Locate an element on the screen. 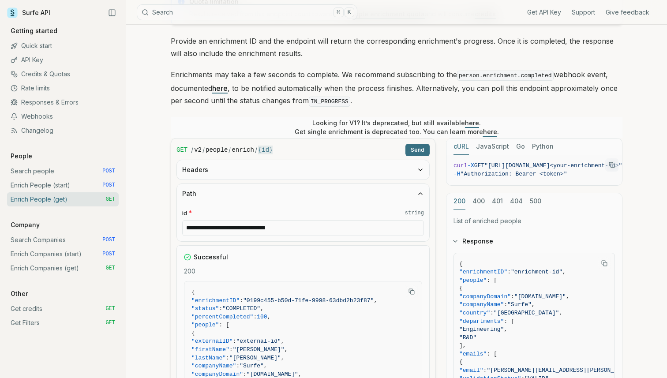 This screenshot has width=667, height=378. a: Give feedback is located at coordinates (627, 12).